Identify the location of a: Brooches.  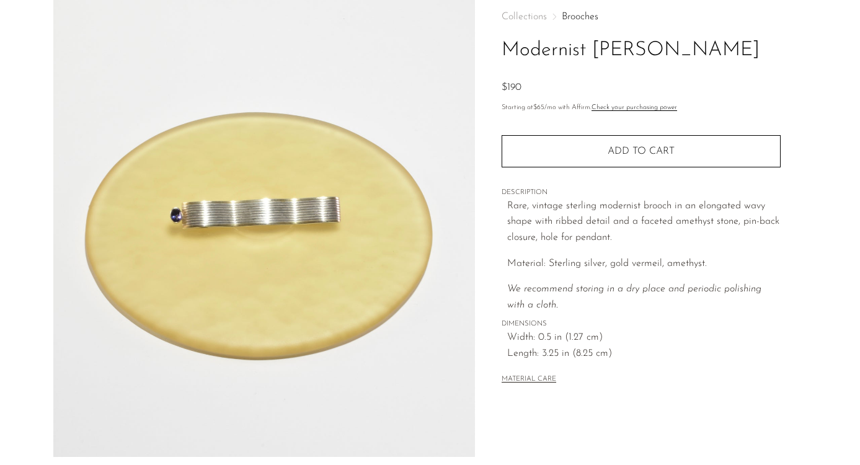
(580, 17).